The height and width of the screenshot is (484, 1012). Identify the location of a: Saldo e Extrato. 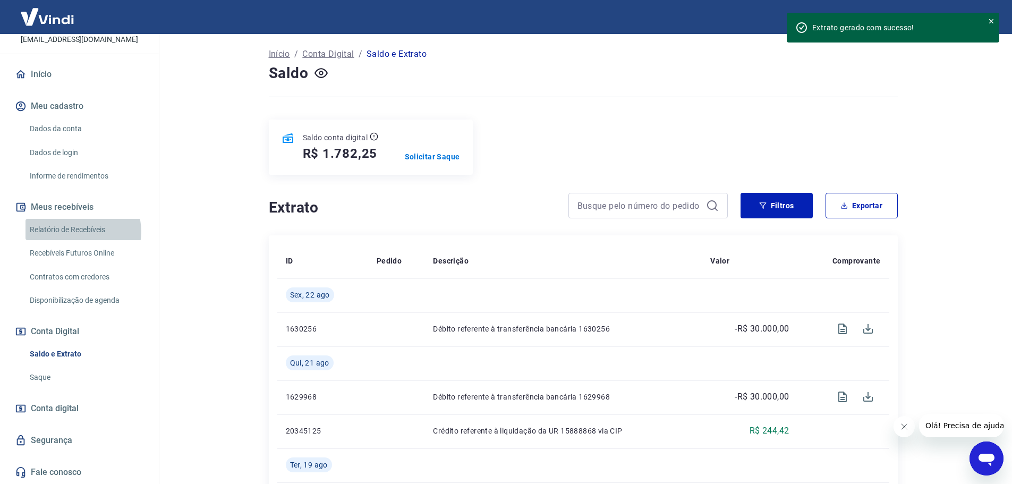
(86, 354).